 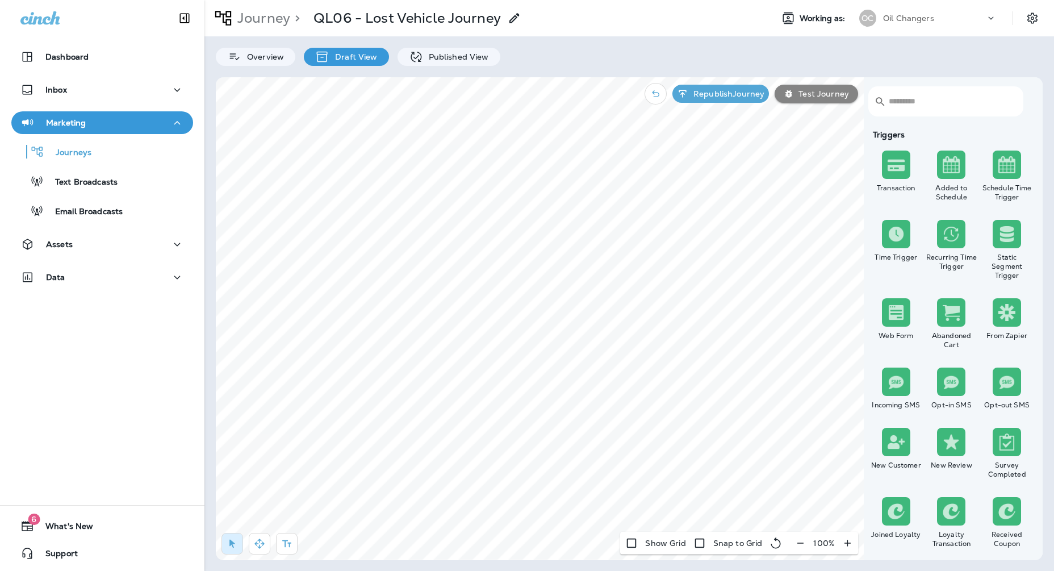 What do you see at coordinates (896, 405) in the screenshot?
I see `div: Incoming SMS` at bounding box center [896, 405].